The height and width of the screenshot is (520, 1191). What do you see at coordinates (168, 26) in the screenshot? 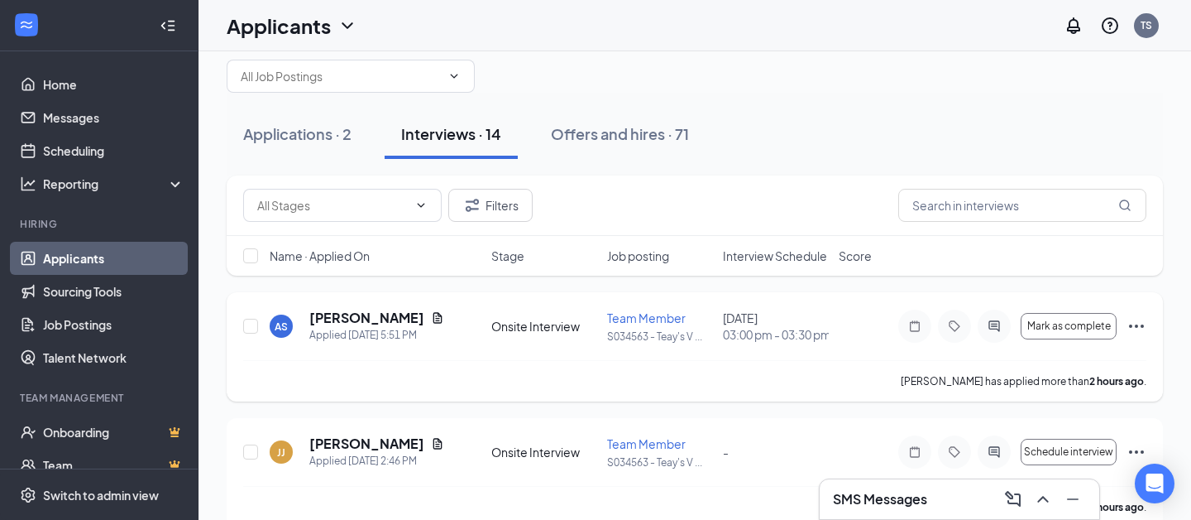
I see `svg: Collapse` at bounding box center [168, 26].